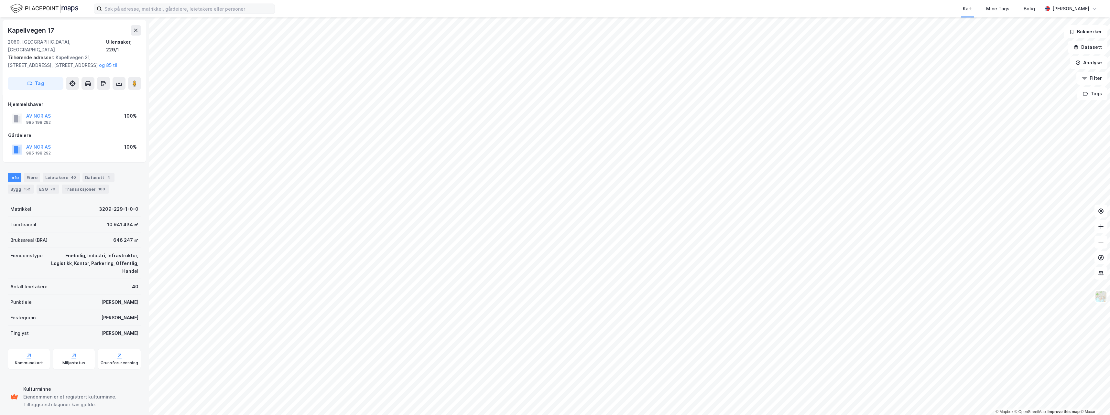 This screenshot has height=415, width=1110. What do you see at coordinates (119, 209) in the screenshot?
I see `div: 3209-229-1-0-0` at bounding box center [119, 209].